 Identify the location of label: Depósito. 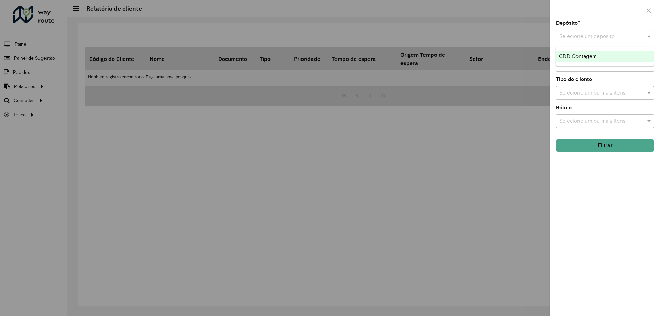
(568, 23).